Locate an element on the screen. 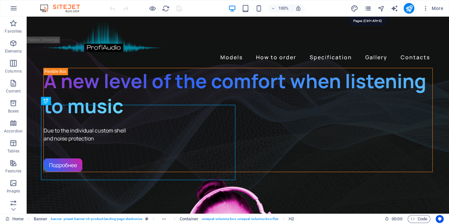 The image size is (449, 224). i: This element is a customizable preset is located at coordinates (147, 219).